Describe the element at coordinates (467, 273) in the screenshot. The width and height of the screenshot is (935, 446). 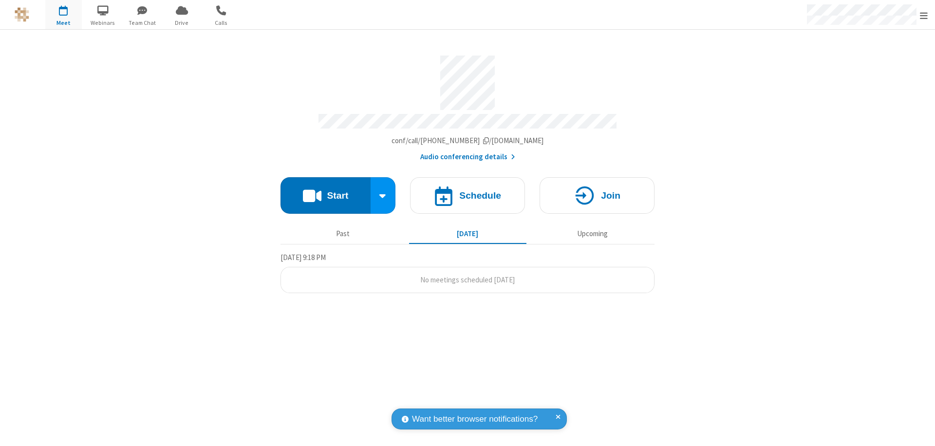
I see `section: Today's Meetings` at that location.